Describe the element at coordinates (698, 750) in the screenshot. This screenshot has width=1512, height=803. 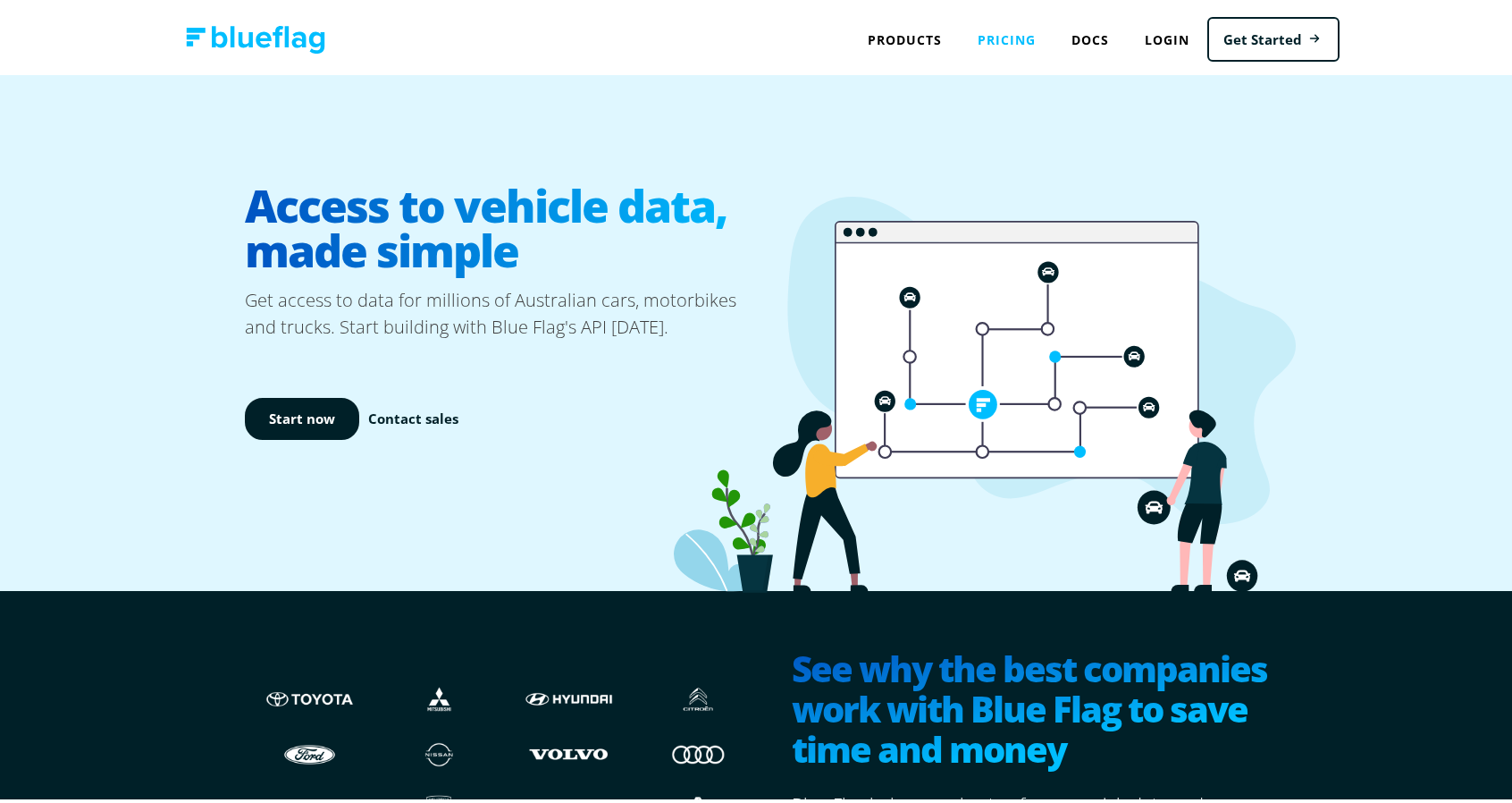
I see `img: Audi logo` at that location.